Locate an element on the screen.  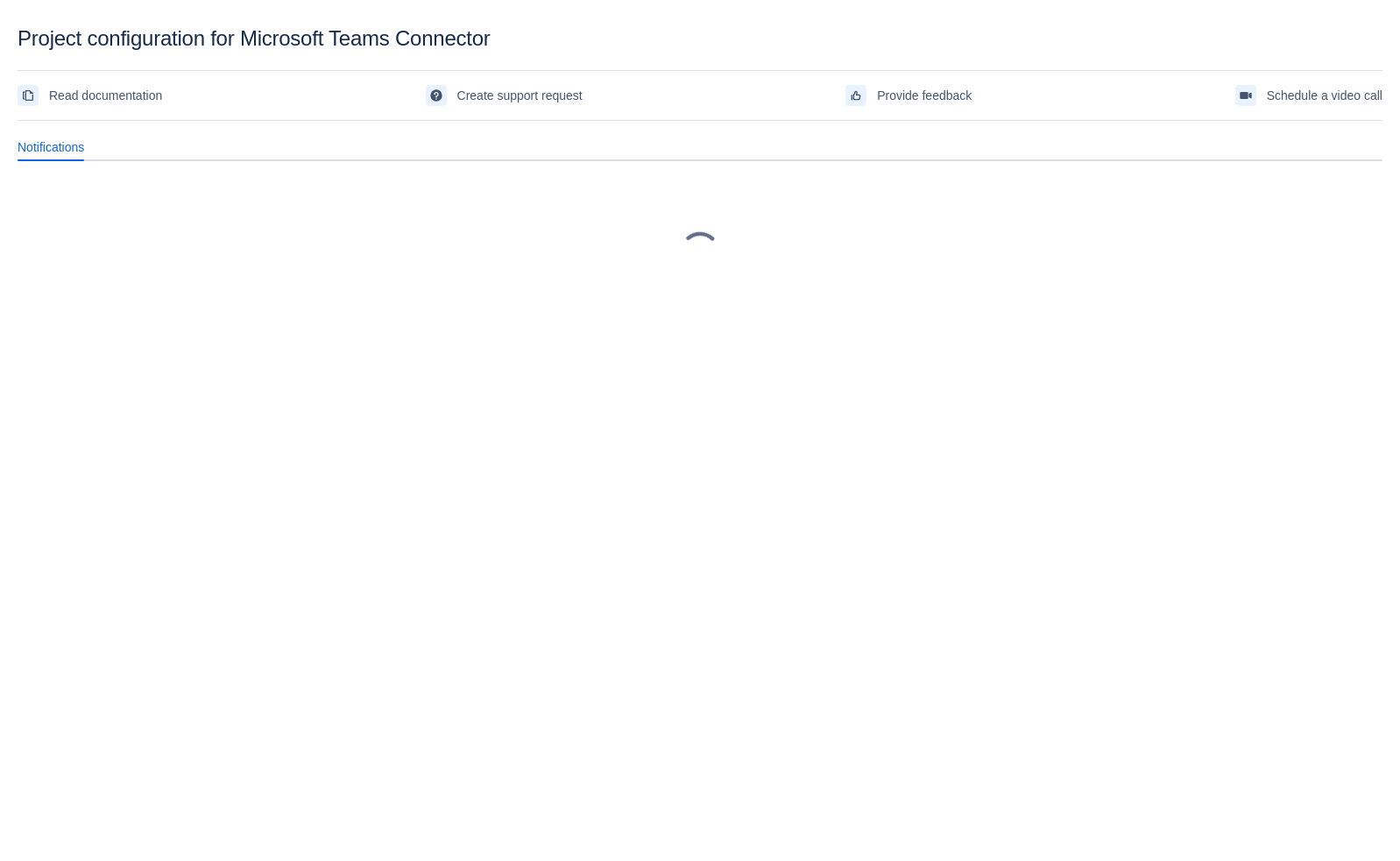
span: Schedule a video call is located at coordinates (1324, 96).